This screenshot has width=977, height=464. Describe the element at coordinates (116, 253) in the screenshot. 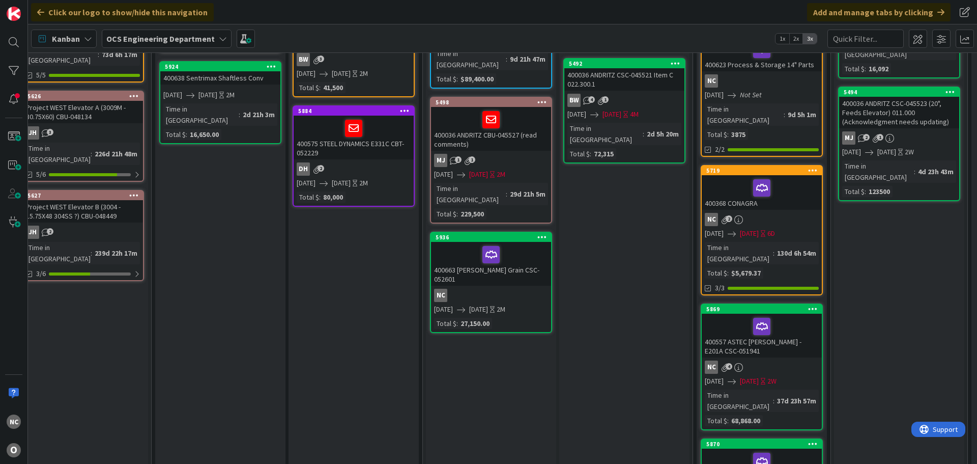

I see `div: 239d 22h 17m` at that location.